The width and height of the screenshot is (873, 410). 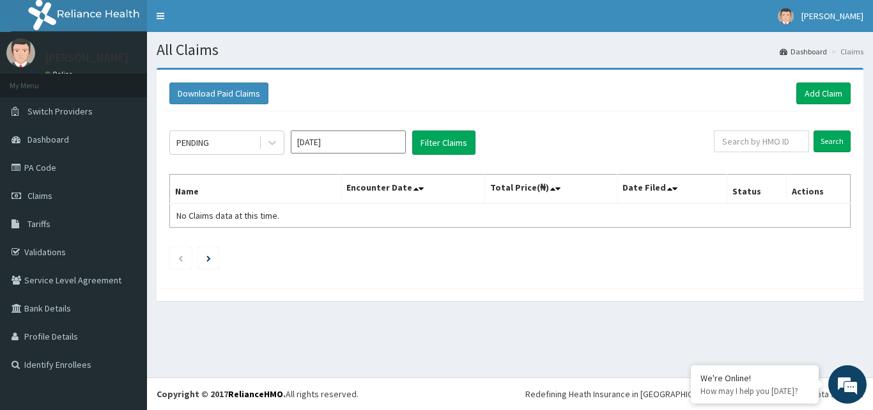 I want to click on a: RelianceHMO, so click(x=256, y=394).